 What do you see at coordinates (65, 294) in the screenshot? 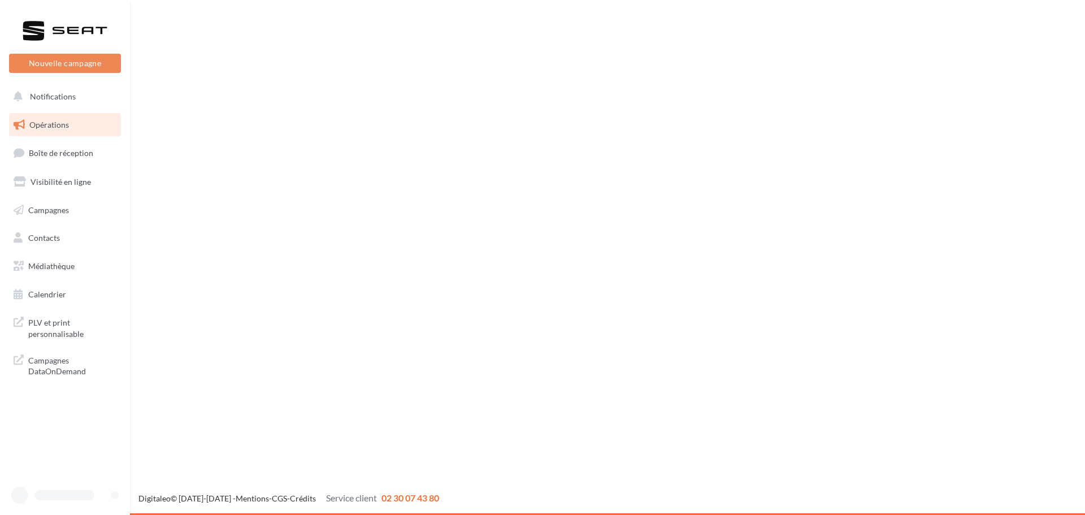
I see `a: Calendrier` at bounding box center [65, 294].